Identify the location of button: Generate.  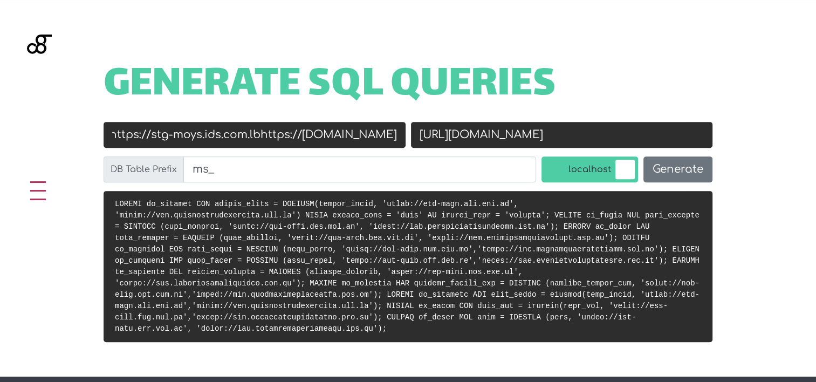
(678, 169).